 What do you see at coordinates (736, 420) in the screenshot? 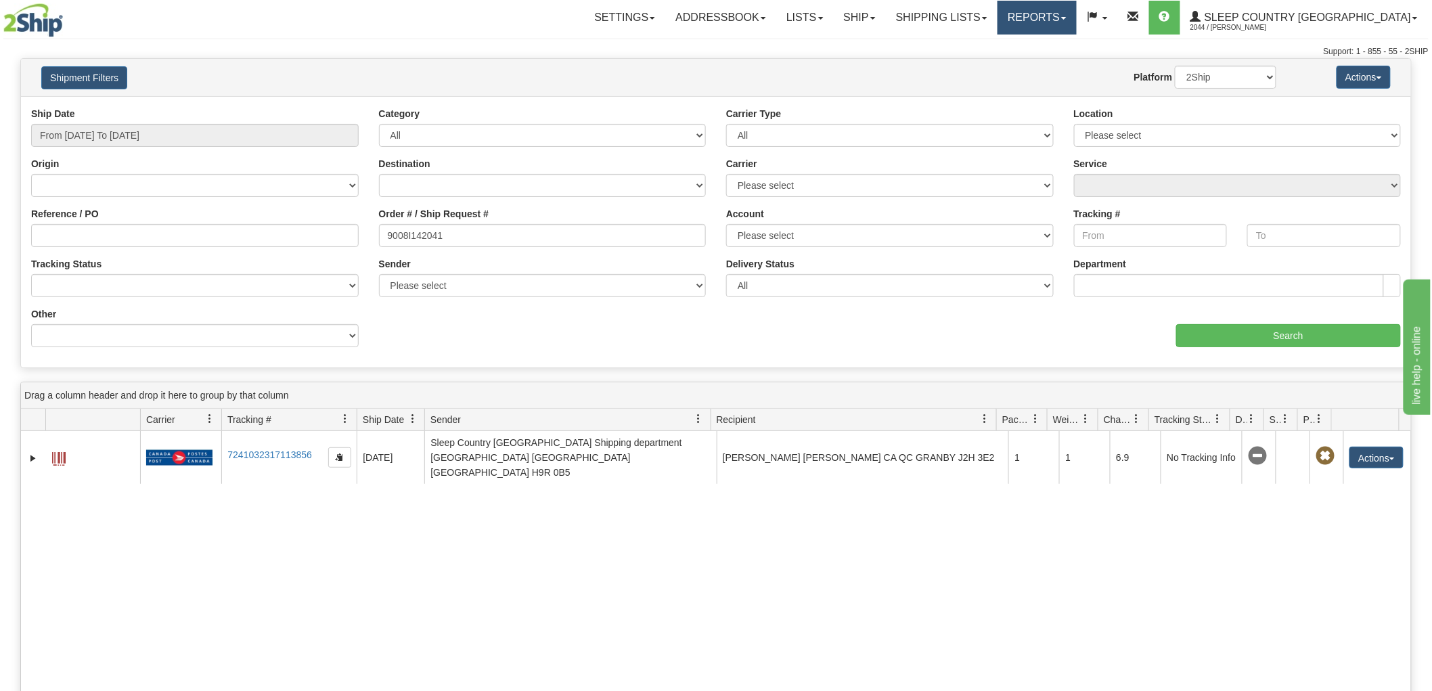
I see `span: Recipient` at bounding box center [736, 420].